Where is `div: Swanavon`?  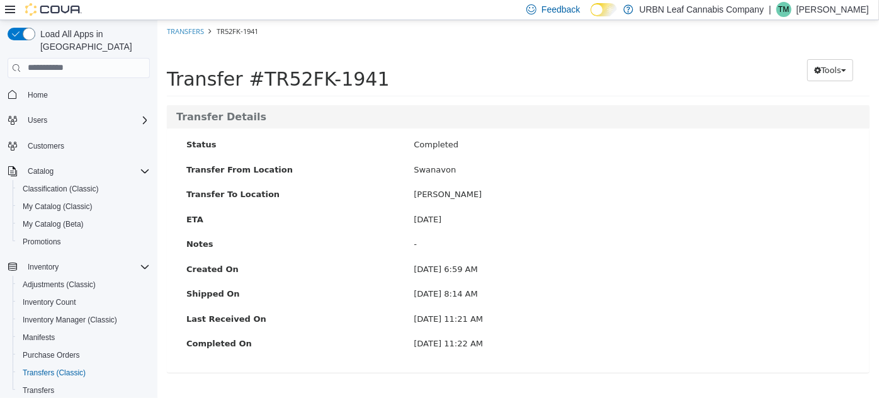
div: Swanavon is located at coordinates (474, 150).